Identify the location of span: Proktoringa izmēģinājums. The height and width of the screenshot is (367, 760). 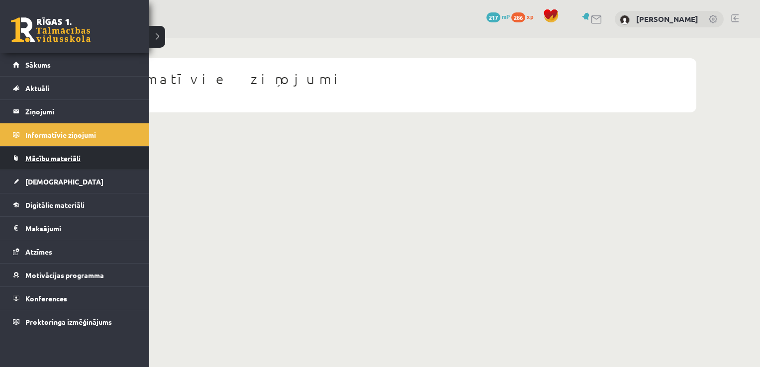
(69, 322).